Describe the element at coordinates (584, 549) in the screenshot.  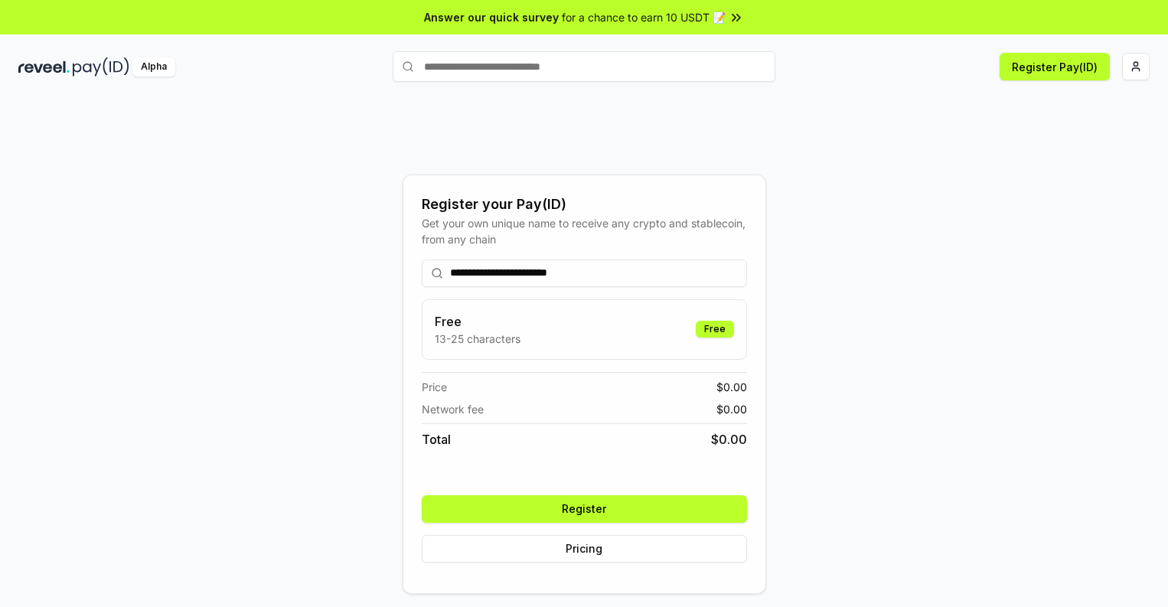
I see `button: Pricing` at that location.